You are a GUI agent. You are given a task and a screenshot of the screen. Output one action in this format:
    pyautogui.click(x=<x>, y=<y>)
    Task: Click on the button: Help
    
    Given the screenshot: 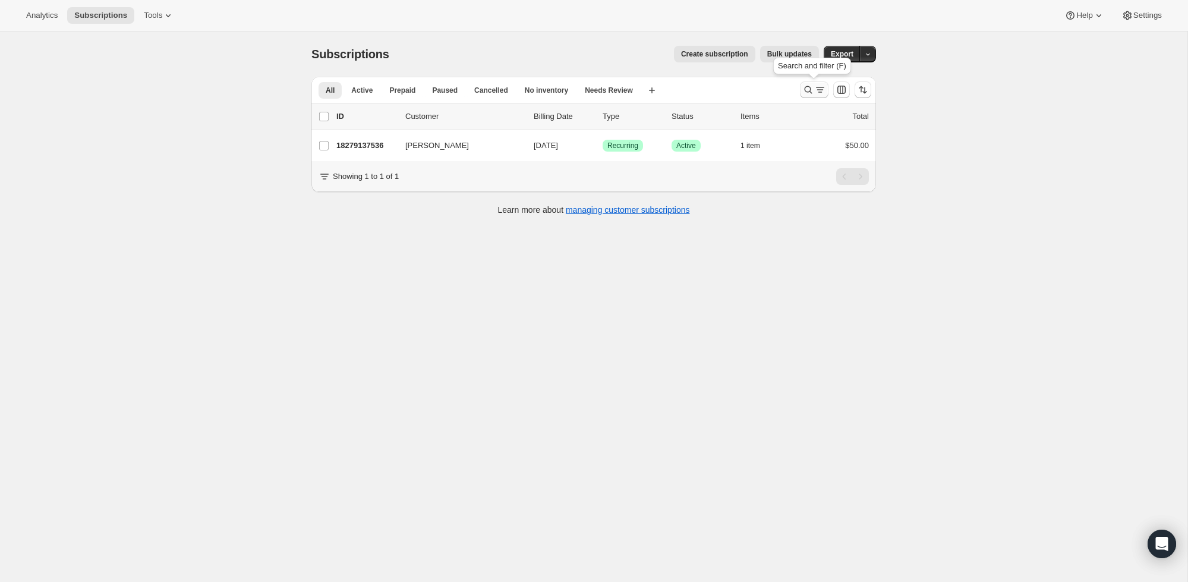 What is the action you would take?
    pyautogui.click(x=1084, y=15)
    